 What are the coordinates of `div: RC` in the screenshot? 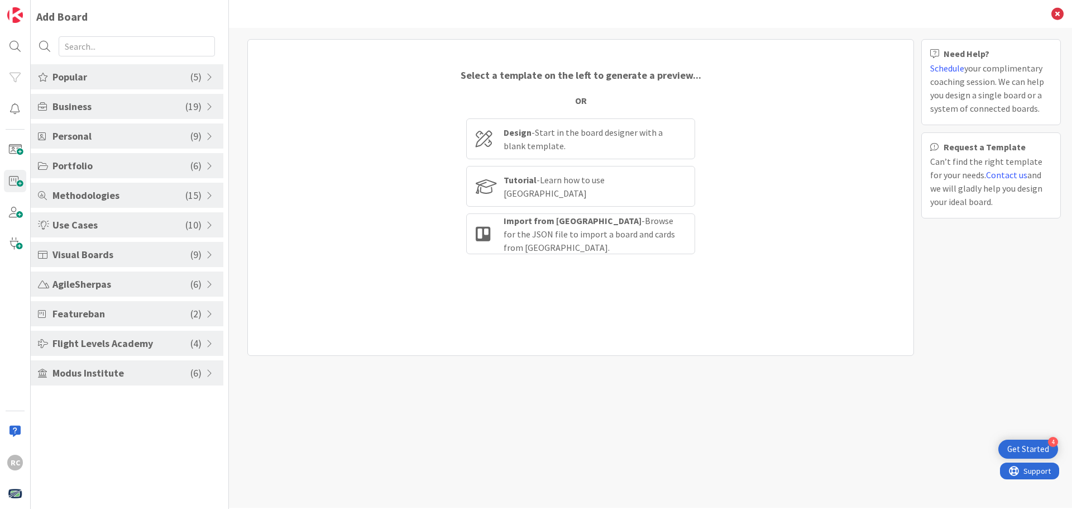 It's located at (15, 462).